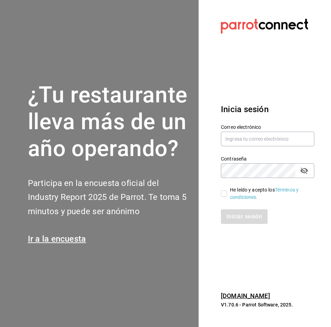  I want to click on h1: ¿Tu restaurante lleva más de un año operando?, so click(109, 122).